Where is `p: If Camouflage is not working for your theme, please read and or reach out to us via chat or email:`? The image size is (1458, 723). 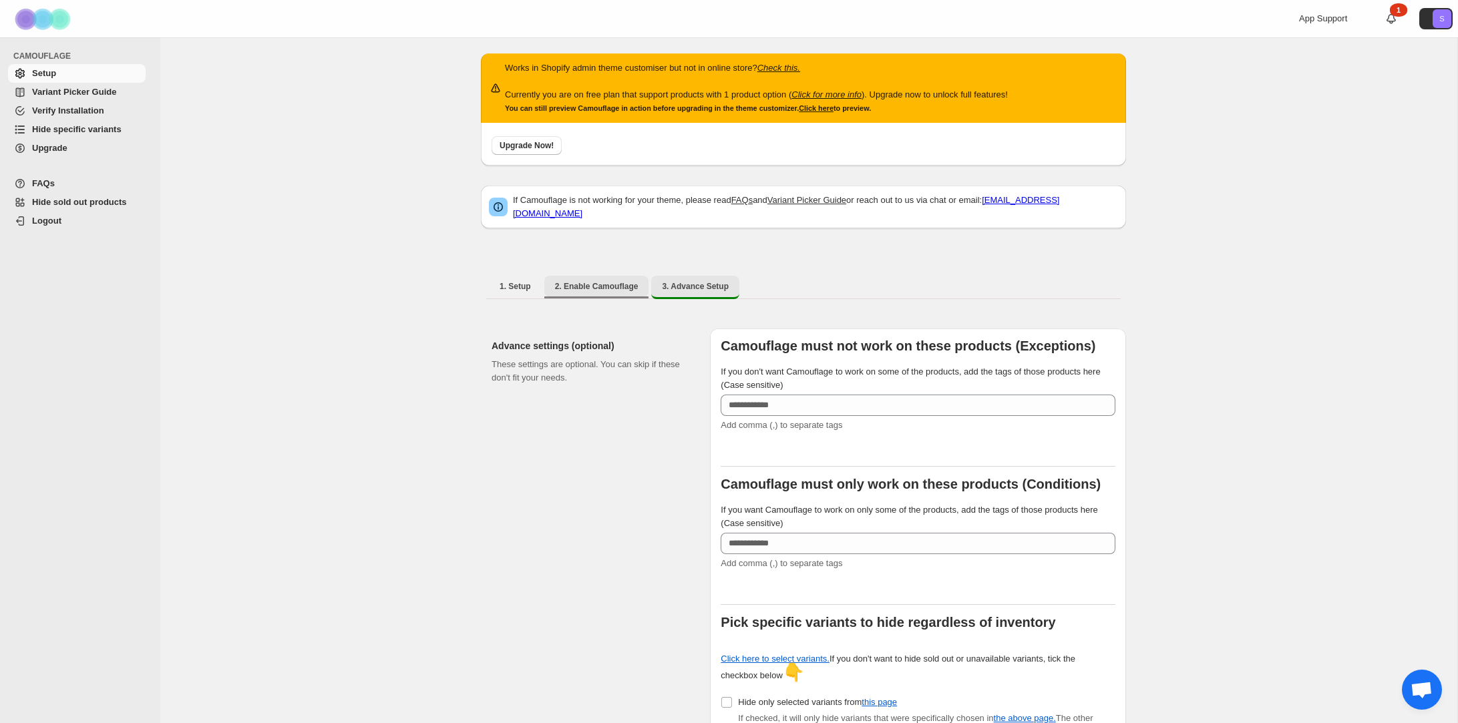 p: If Camouflage is not working for your theme, please read and or reach out to us via chat or email: is located at coordinates (815, 207).